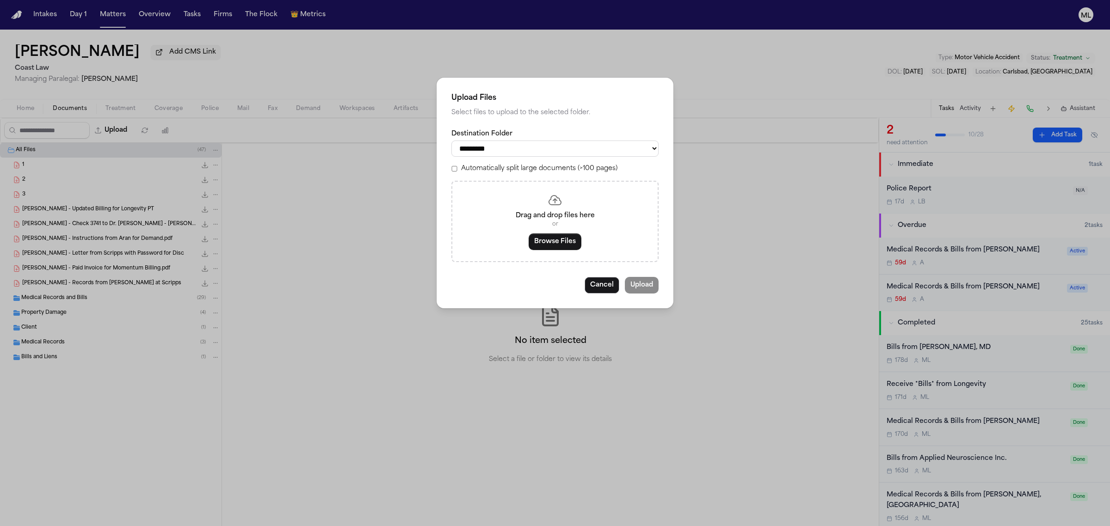 The height and width of the screenshot is (526, 1110). Describe the element at coordinates (641, 285) in the screenshot. I see `button: Upload` at that location.